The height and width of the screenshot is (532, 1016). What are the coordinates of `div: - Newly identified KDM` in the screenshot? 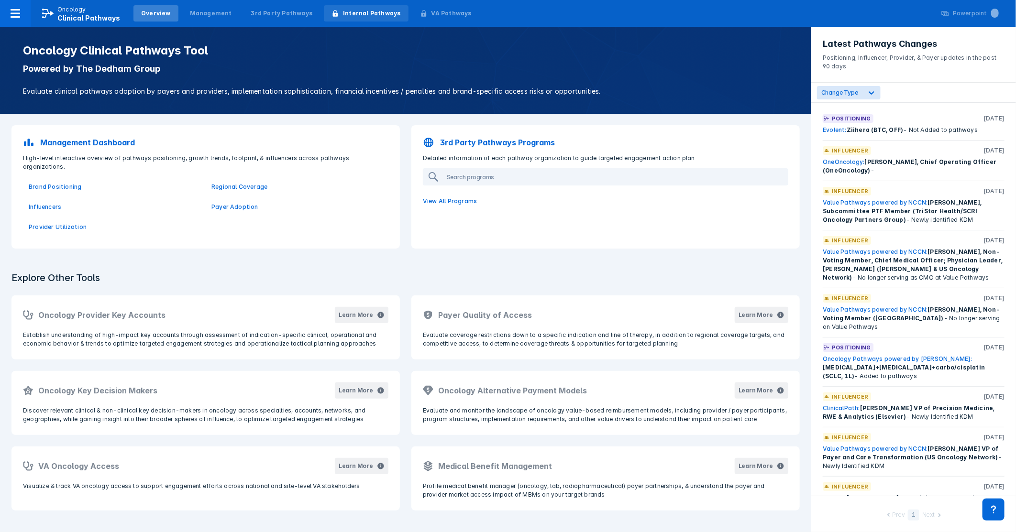 It's located at (913, 211).